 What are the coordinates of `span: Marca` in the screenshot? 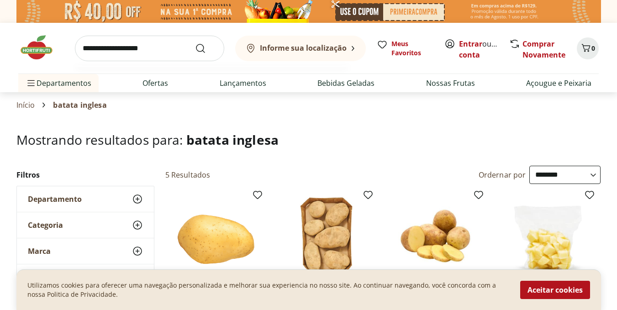 It's located at (39, 251).